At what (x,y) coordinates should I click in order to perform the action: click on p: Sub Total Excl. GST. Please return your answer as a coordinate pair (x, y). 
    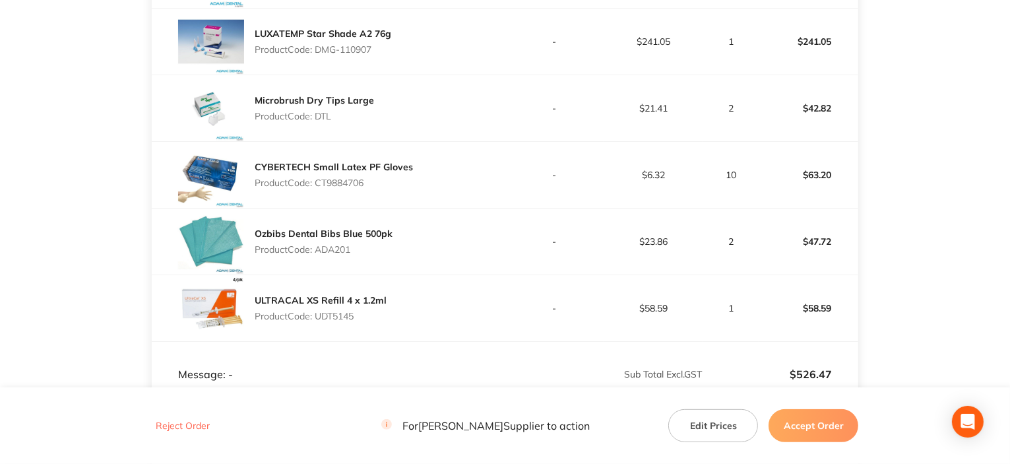
    Looking at the image, I should click on (604, 374).